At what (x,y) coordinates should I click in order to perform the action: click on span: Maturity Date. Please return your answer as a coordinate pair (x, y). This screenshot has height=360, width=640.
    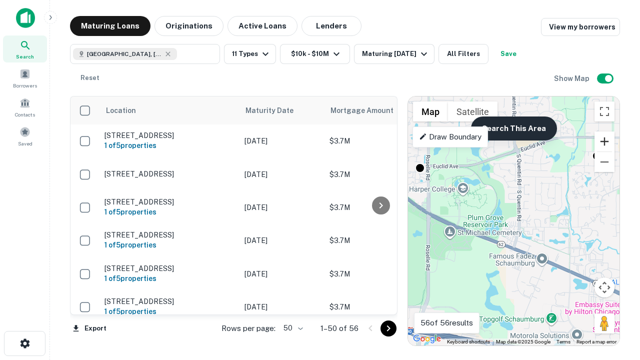
    Looking at the image, I should click on (276, 111).